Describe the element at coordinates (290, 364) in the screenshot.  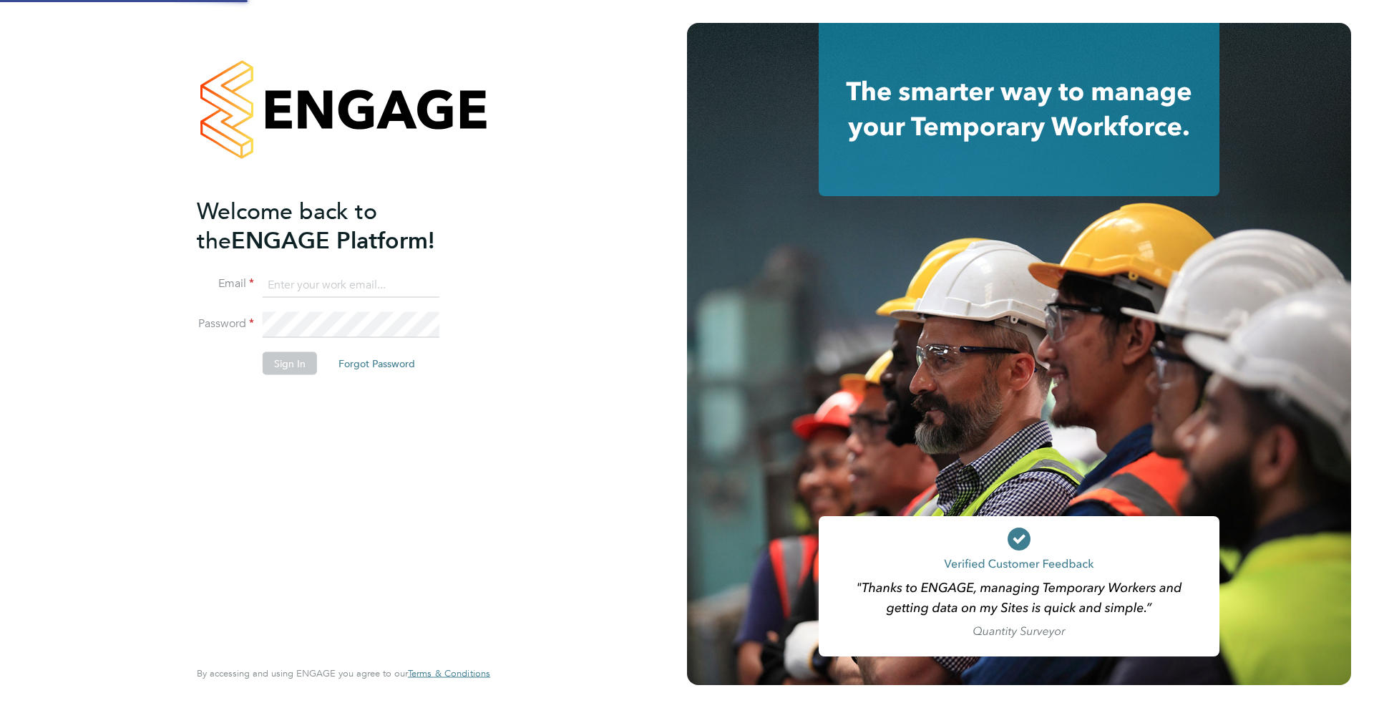
I see `button: Sign In` at that location.